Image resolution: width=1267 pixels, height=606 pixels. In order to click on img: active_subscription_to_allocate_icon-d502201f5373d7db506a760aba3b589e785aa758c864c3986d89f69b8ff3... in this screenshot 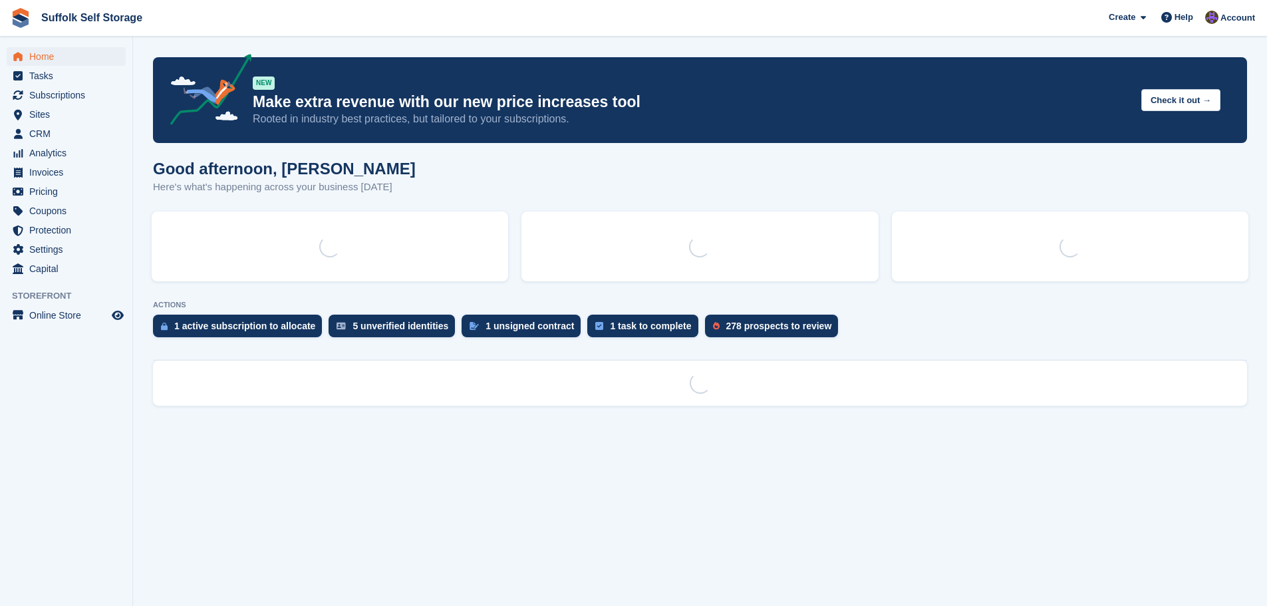, I will do `click(164, 326)`.